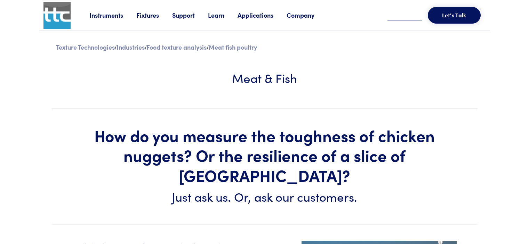  I want to click on h3: Meat & Fish, so click(265, 78).